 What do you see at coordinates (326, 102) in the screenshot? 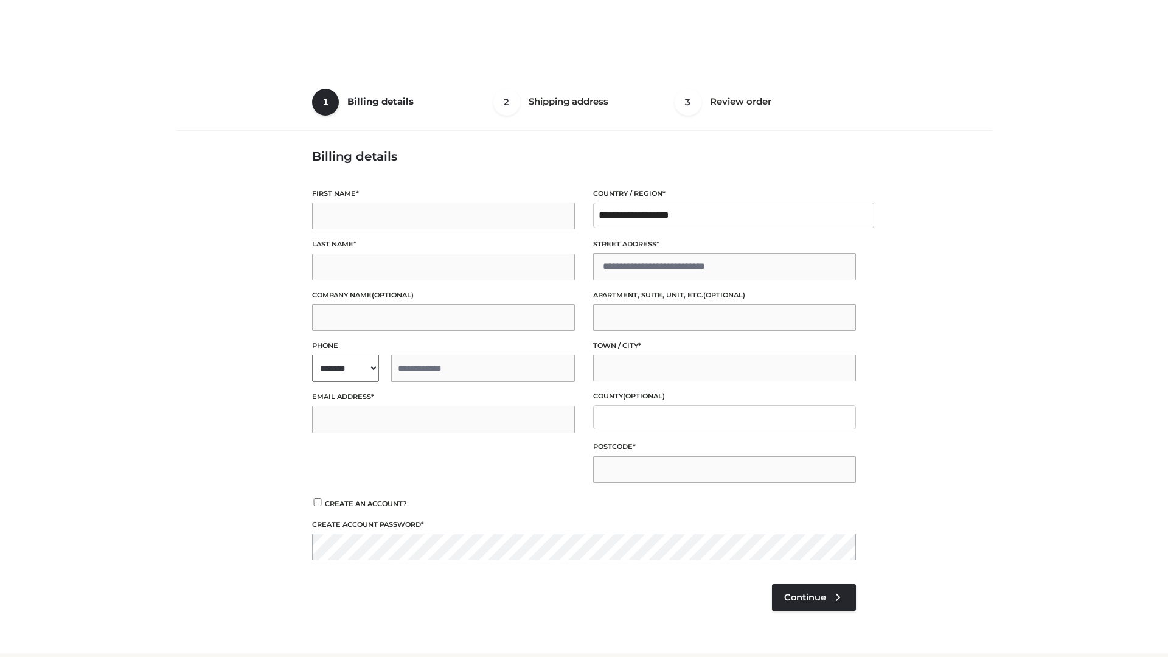
I see `span: 1` at bounding box center [326, 102].